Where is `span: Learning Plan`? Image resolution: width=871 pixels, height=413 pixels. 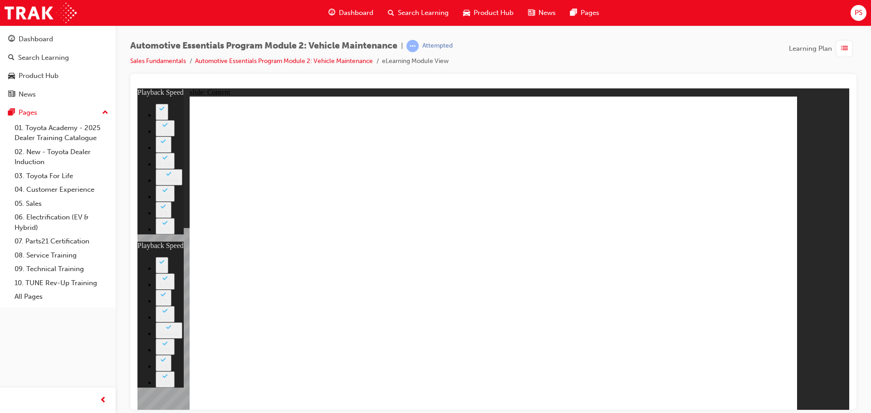
span: Learning Plan is located at coordinates (810, 49).